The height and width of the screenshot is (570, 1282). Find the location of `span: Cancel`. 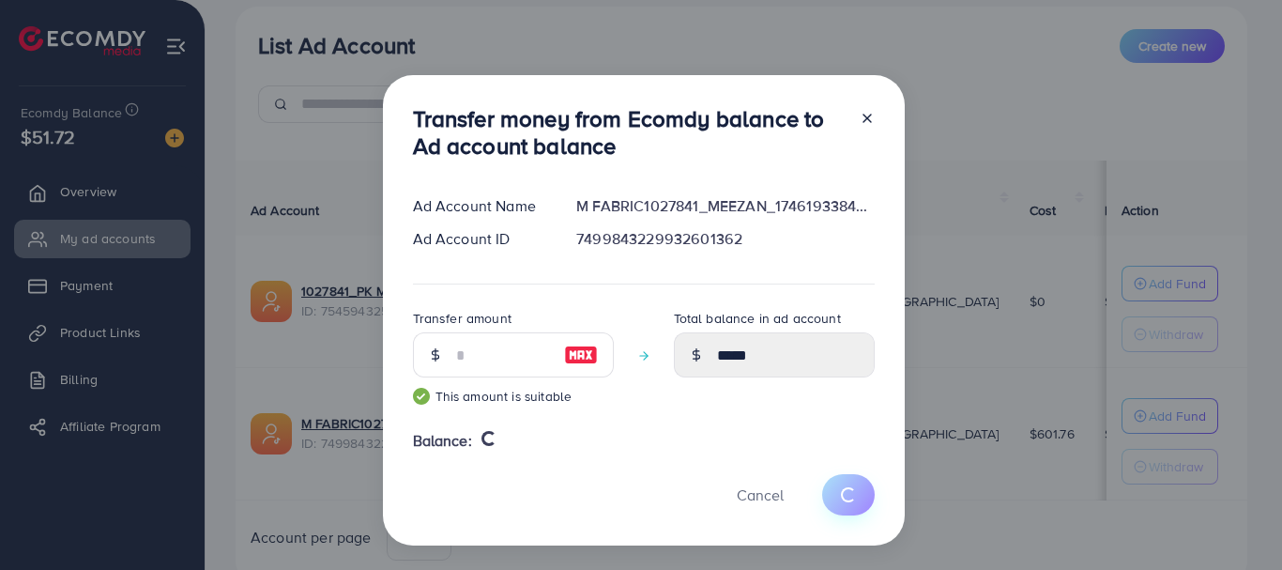

span: Cancel is located at coordinates (760, 495).